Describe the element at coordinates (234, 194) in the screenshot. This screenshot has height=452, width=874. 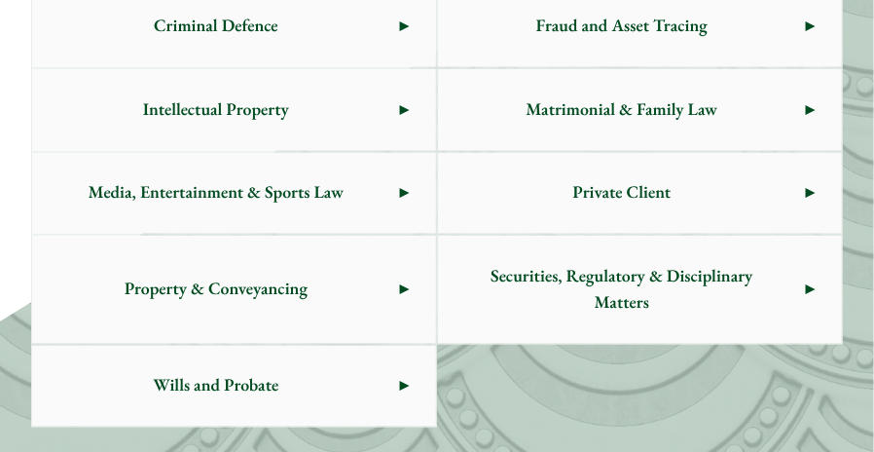
I see `a: Media, Entertainment & Sports Law` at that location.